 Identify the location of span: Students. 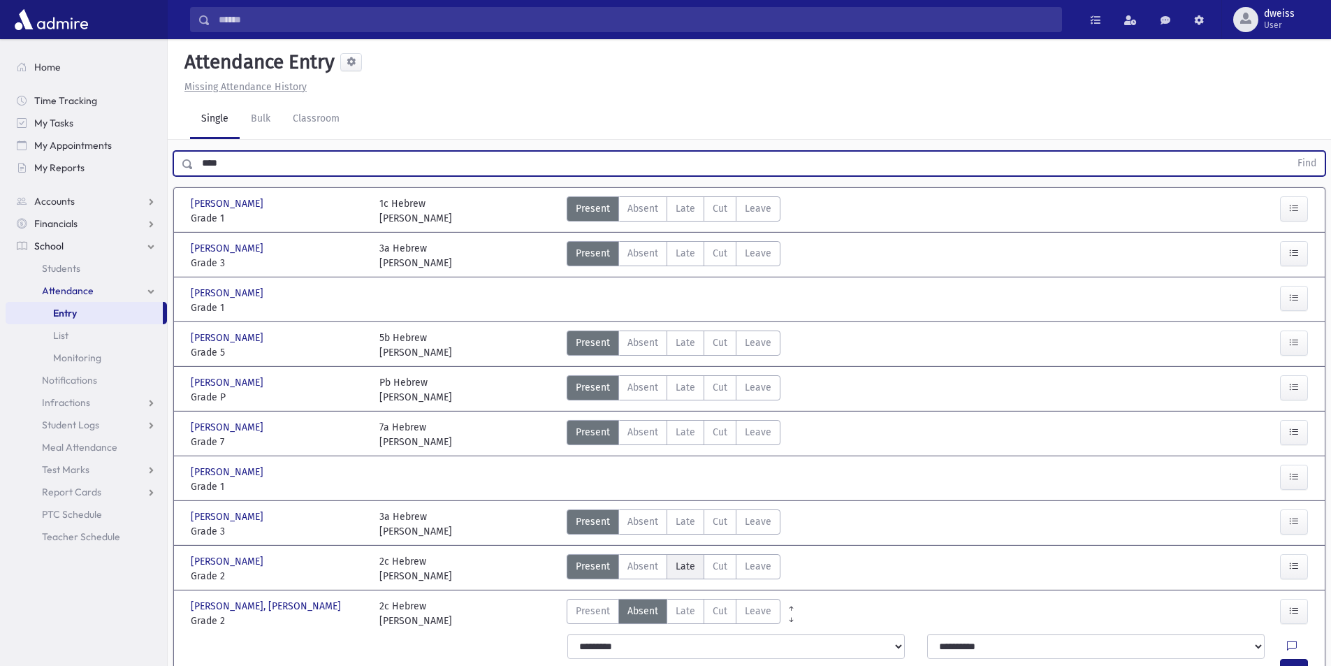
(61, 268).